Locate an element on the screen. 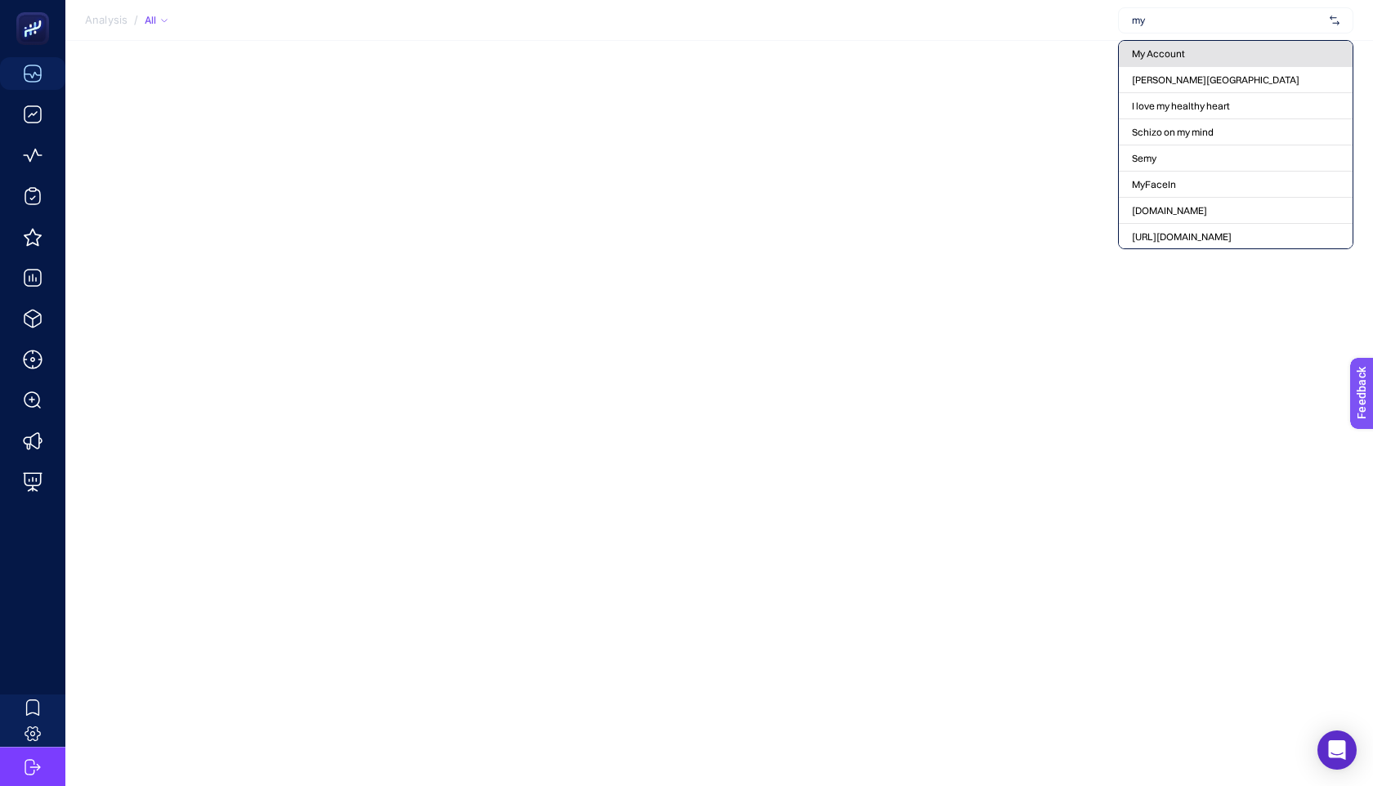 The width and height of the screenshot is (1373, 786). span: I love my healthy heart is located at coordinates (1181, 106).